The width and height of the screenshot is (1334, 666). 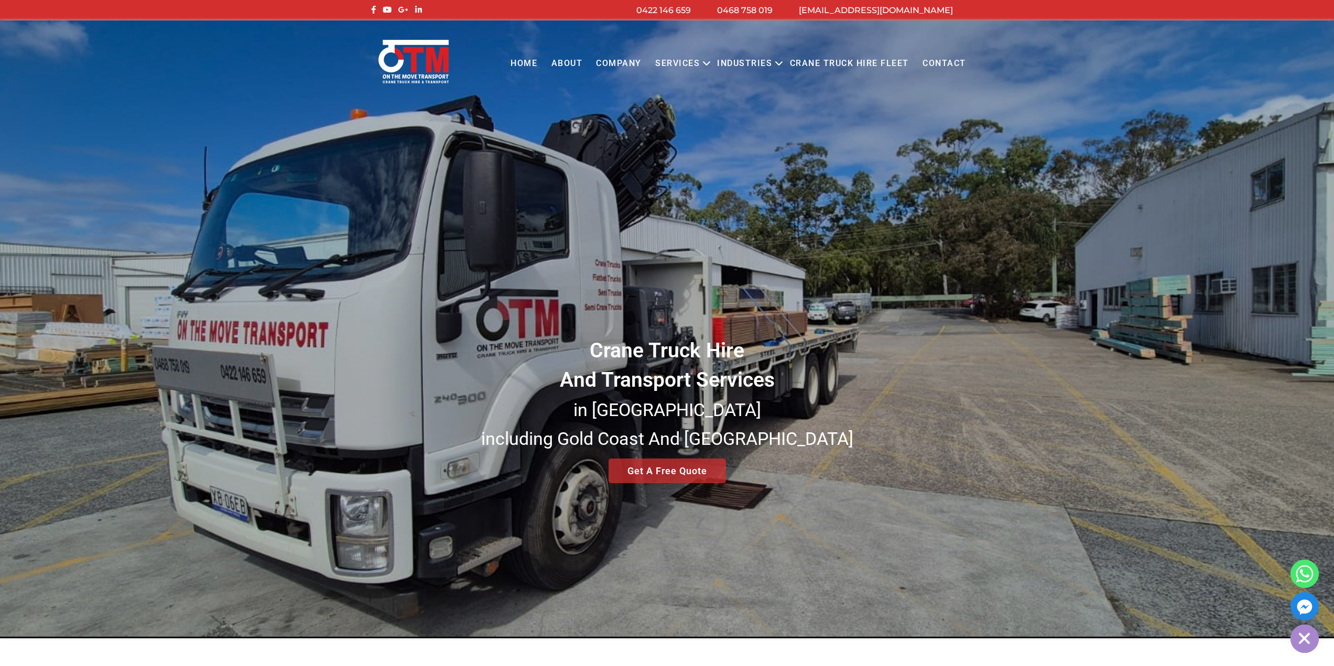 What do you see at coordinates (524, 63) in the screenshot?
I see `a: Home` at bounding box center [524, 63].